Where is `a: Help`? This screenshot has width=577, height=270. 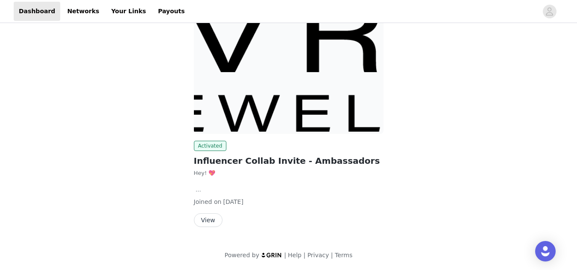 a: Help is located at coordinates (295, 255).